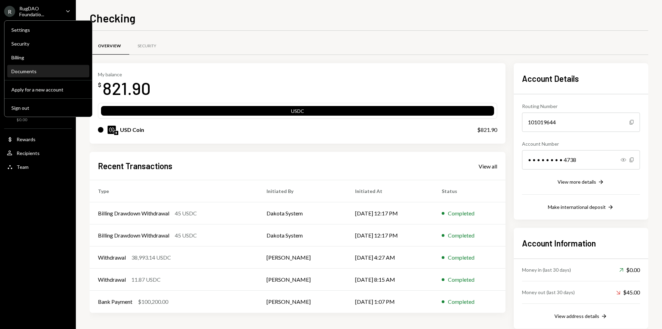 The image size is (662, 329). What do you see at coordinates (488, 130) in the screenshot?
I see `div: $821.90` at bounding box center [488, 130].